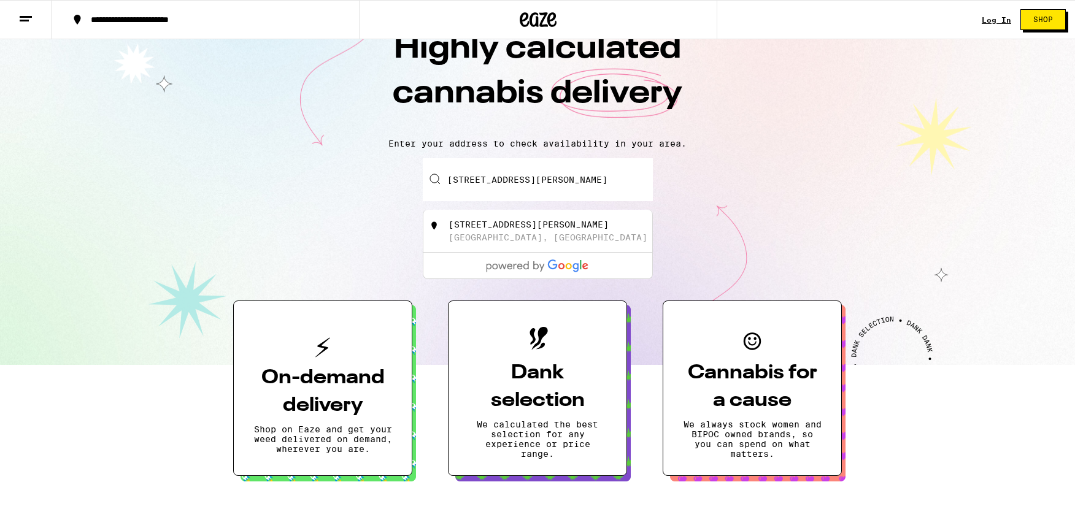 The image size is (1075, 528). What do you see at coordinates (752, 387) in the screenshot?
I see `h3: Cannabis for a cause` at bounding box center [752, 387].